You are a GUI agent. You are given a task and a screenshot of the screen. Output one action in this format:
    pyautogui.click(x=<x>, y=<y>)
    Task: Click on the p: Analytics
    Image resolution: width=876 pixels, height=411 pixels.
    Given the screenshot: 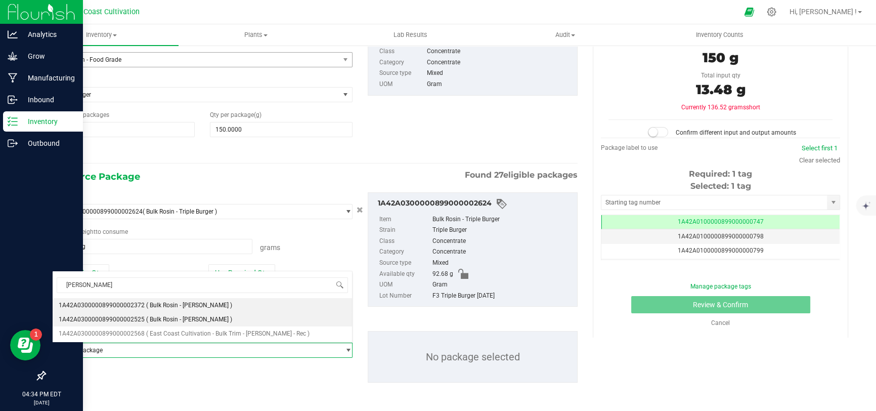 What is the action you would take?
    pyautogui.click(x=48, y=34)
    